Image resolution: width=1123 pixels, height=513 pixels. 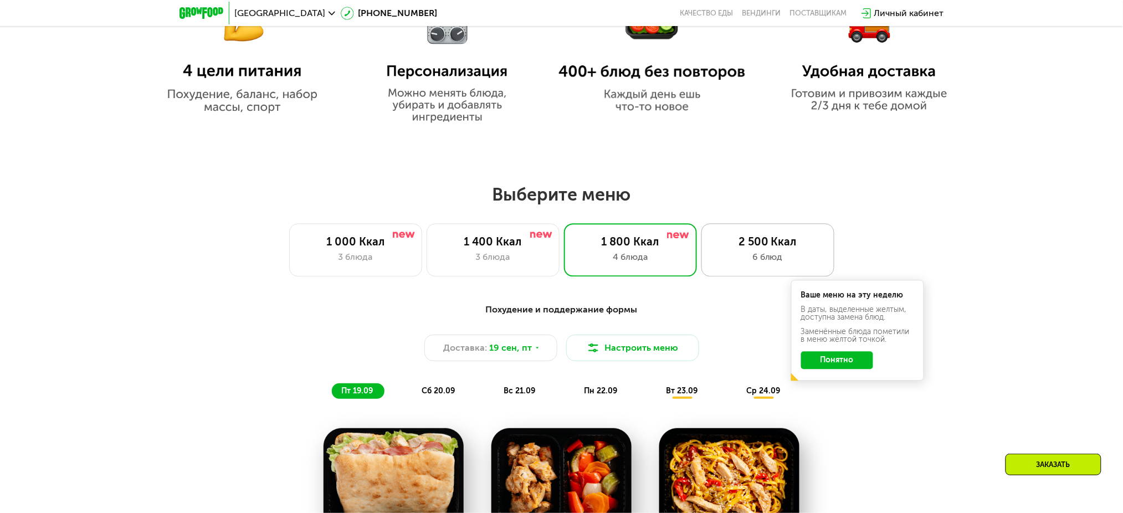 What do you see at coordinates (858, 314) in the screenshot?
I see `div: В даты, выделенные желтым, доступна замена блюд.` at bounding box center [858, 314].